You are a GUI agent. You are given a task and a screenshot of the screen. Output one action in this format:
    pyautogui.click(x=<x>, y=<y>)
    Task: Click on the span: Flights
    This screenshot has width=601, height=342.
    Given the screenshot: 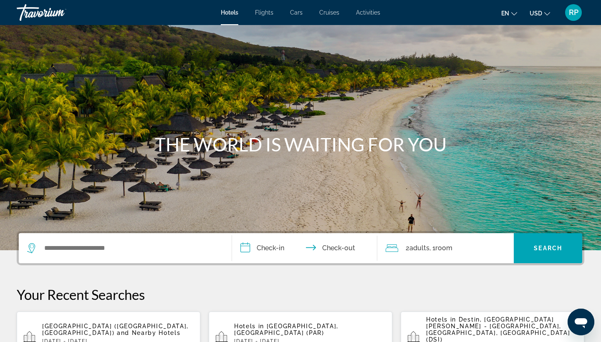 What is the action you would take?
    pyautogui.click(x=264, y=13)
    